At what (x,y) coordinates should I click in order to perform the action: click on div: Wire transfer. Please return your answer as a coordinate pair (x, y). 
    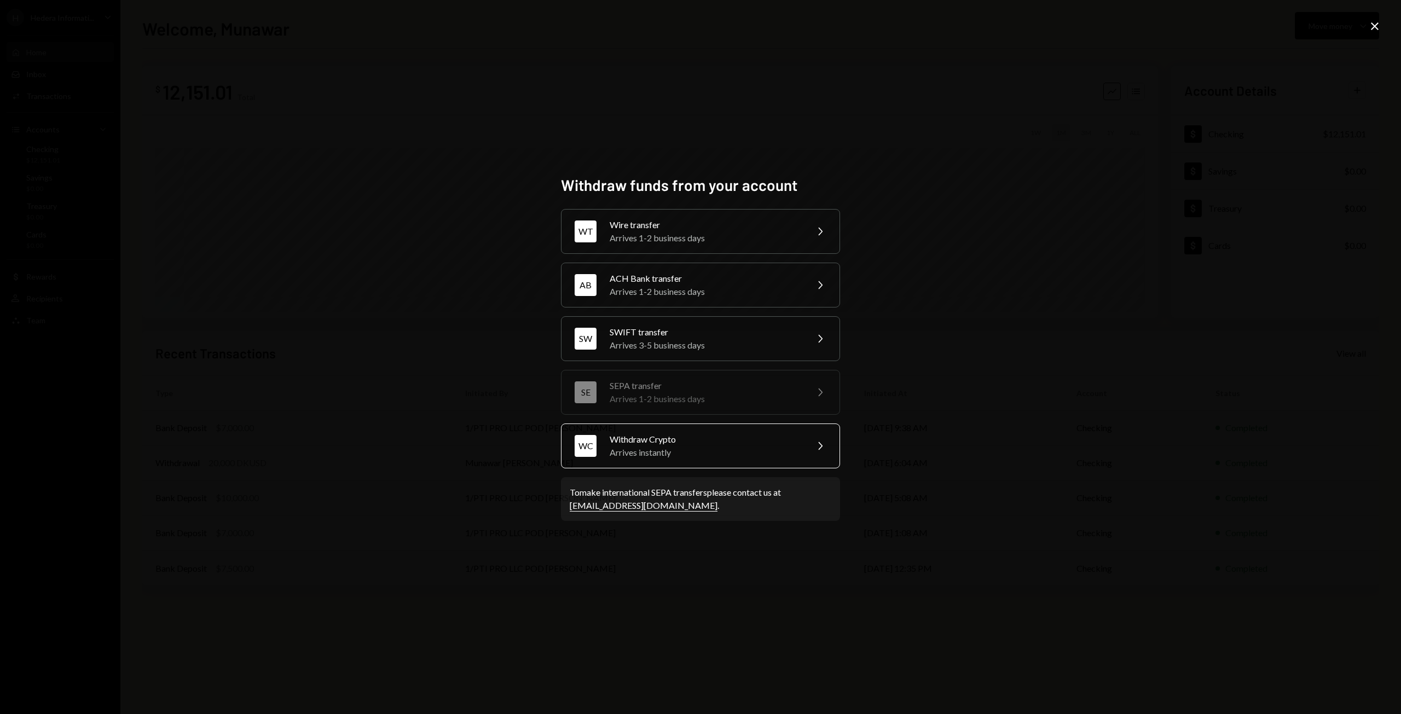
    Looking at the image, I should click on (705, 225).